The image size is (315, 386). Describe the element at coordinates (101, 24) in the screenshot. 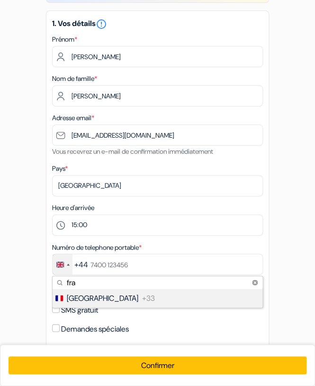

I see `i: error_outline` at that location.